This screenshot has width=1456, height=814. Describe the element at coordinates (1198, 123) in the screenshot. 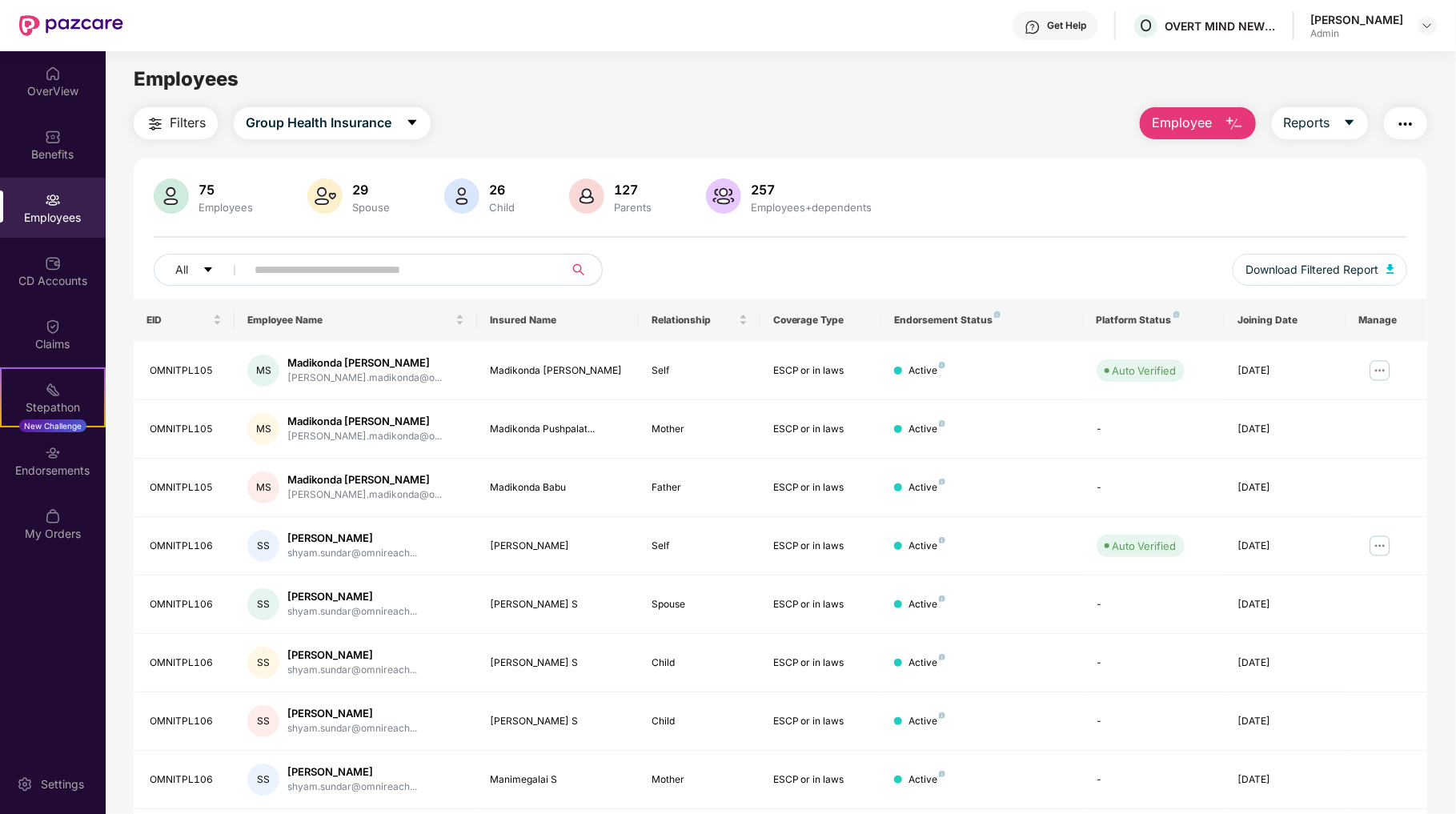

I see `button: Employee` at that location.